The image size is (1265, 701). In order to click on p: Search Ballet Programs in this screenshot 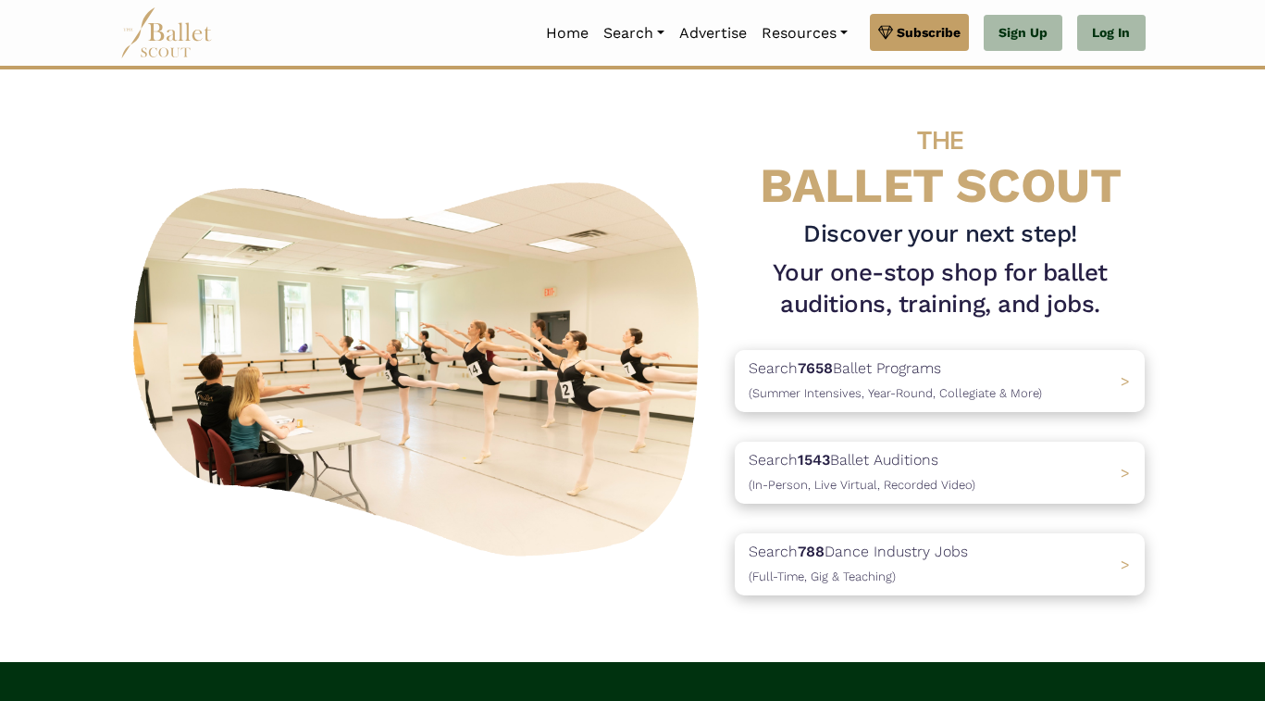, I will do `click(895, 379)`.